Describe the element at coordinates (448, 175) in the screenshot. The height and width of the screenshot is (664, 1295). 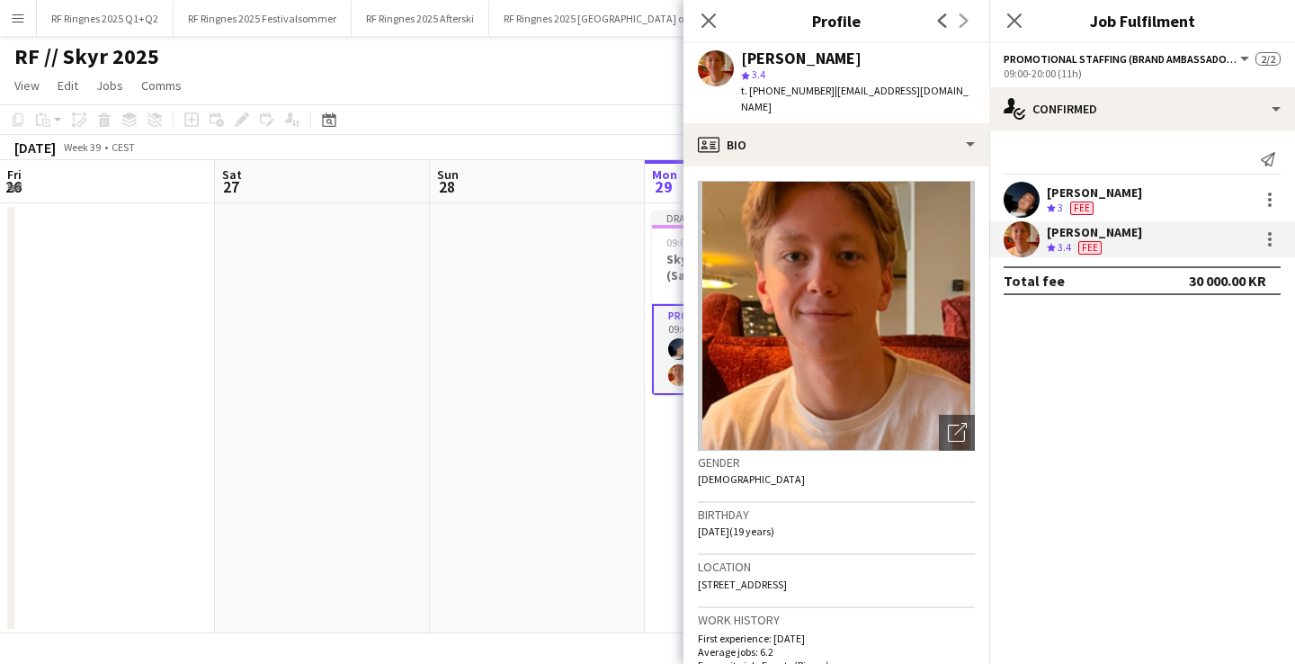
I see `span: Sun` at that location.